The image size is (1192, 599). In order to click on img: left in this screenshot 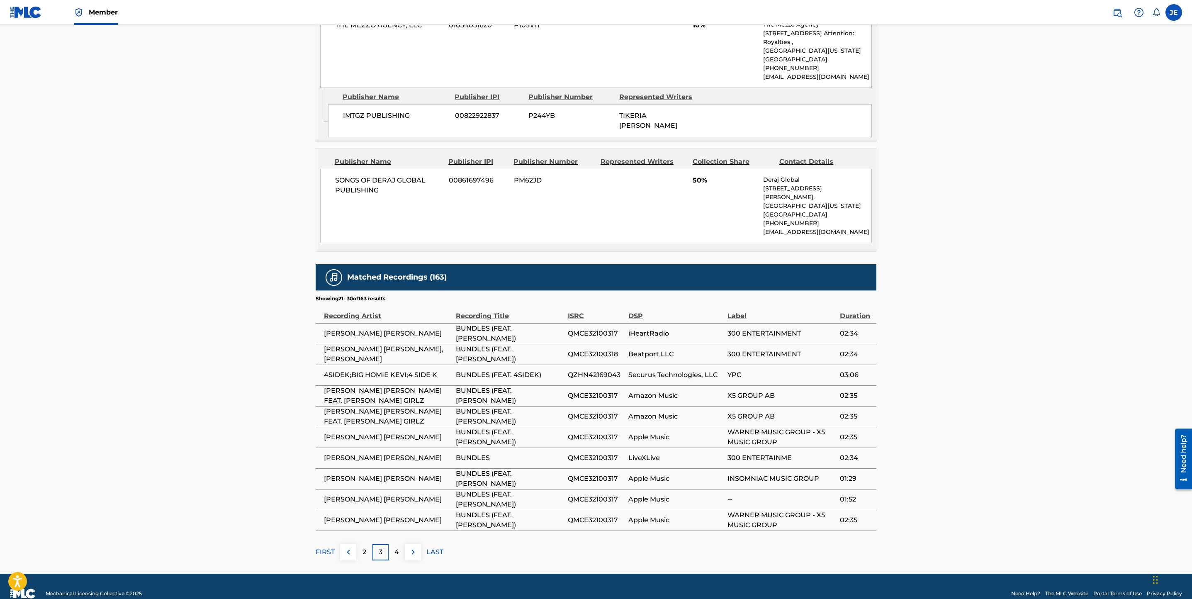, I will do `click(348, 552)`.